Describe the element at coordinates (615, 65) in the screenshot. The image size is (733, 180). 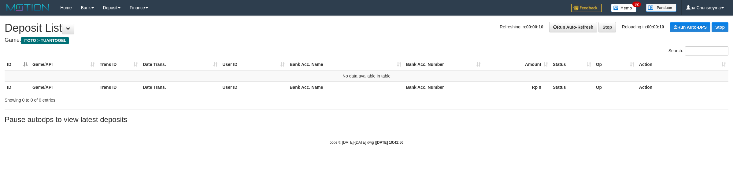
I see `th: Op: activate to sort column ascending` at that location.